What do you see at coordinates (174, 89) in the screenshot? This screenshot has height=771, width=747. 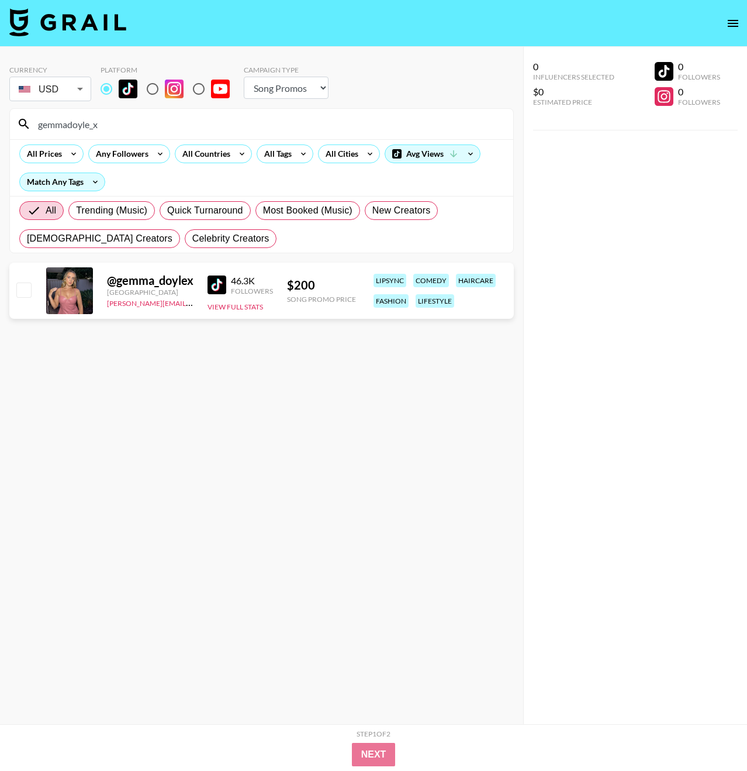 I see `img: Instagram` at bounding box center [174, 89].